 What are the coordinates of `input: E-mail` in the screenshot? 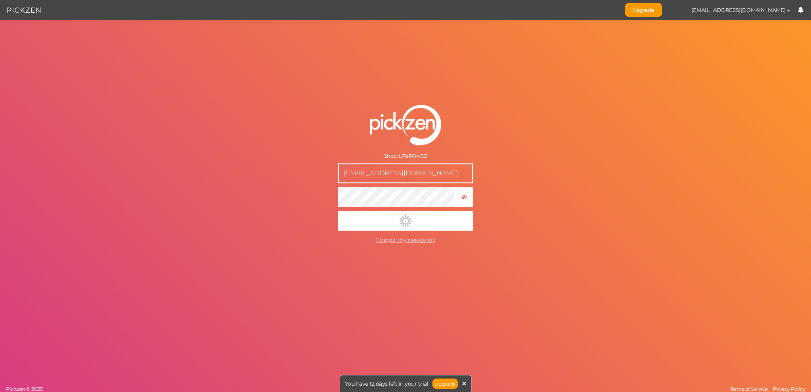 It's located at (405, 173).